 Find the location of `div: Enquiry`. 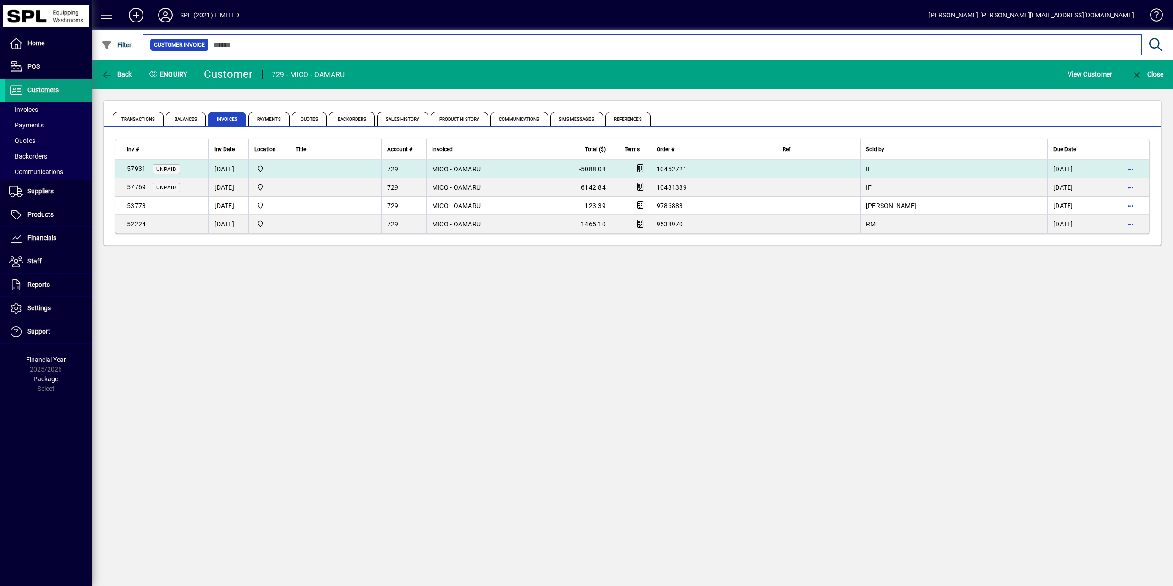

div: Enquiry is located at coordinates (169, 74).